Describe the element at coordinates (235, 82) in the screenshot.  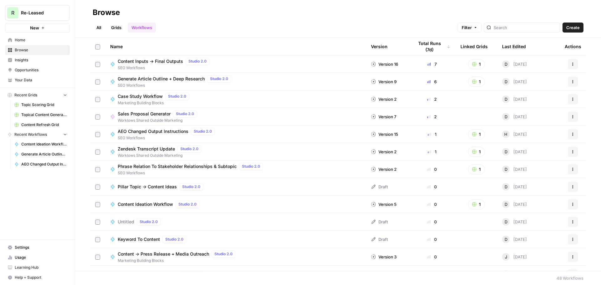
I see `a: Generate Article Outline + Deep ResearchStudio 2.0SEO Workflows` at that location.